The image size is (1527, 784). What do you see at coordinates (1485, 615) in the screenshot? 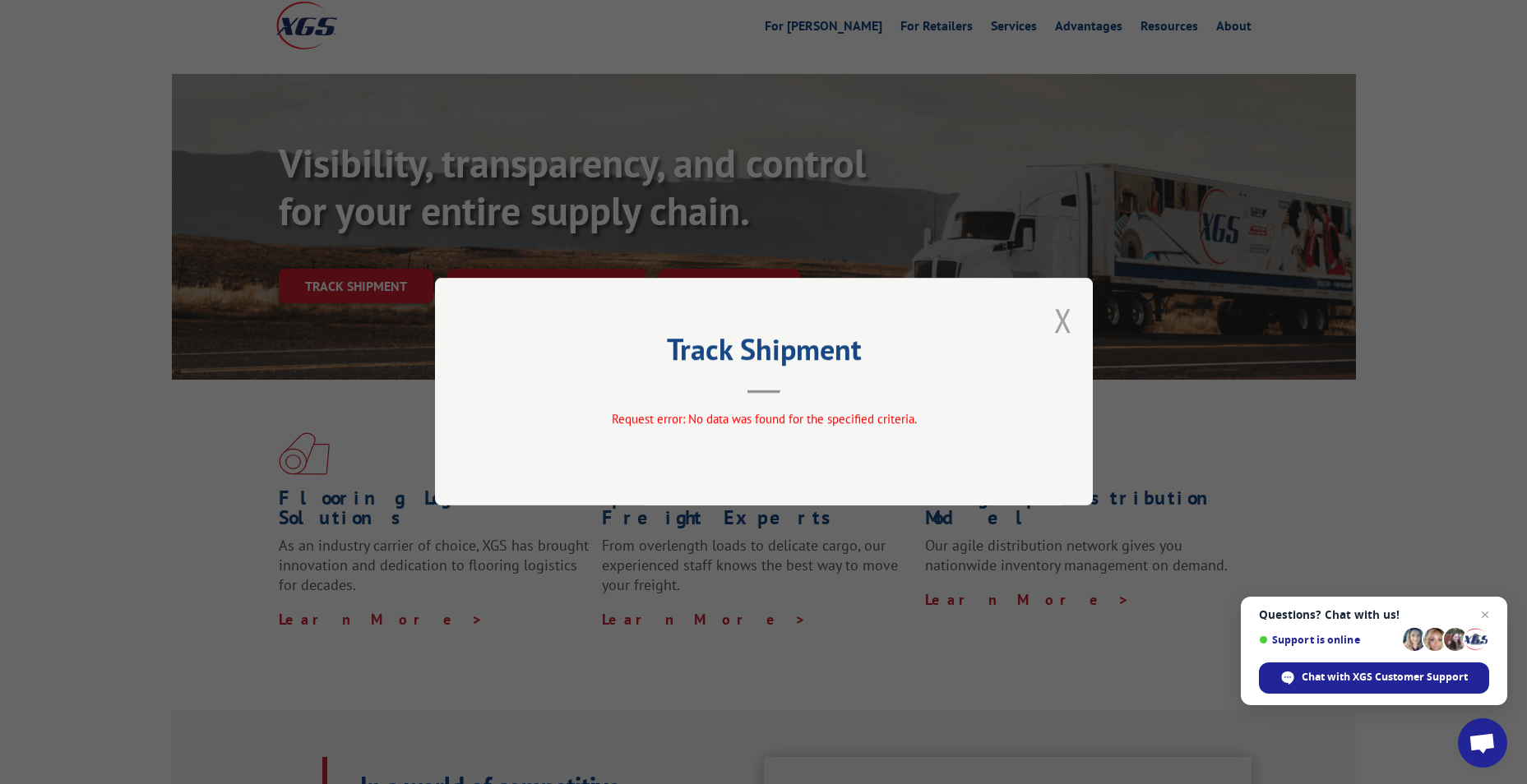
I see `span: Close chat` at bounding box center [1485, 615].